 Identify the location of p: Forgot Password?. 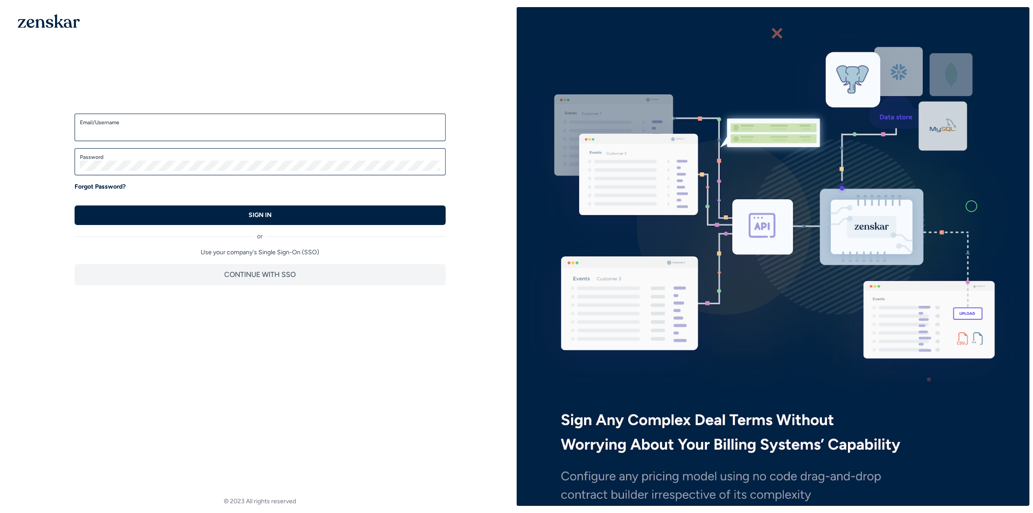
(100, 187).